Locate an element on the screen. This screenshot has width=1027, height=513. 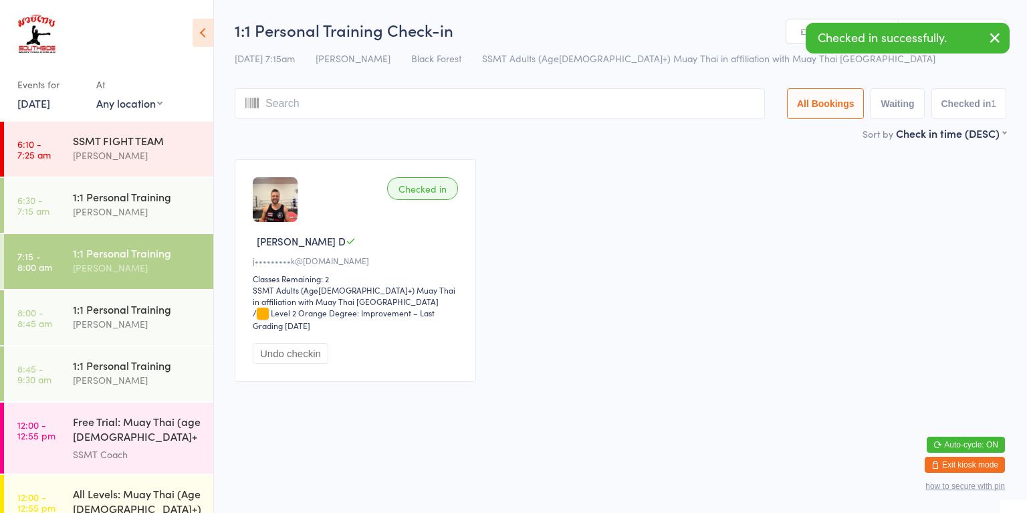
div: Events for is located at coordinates (50, 84).